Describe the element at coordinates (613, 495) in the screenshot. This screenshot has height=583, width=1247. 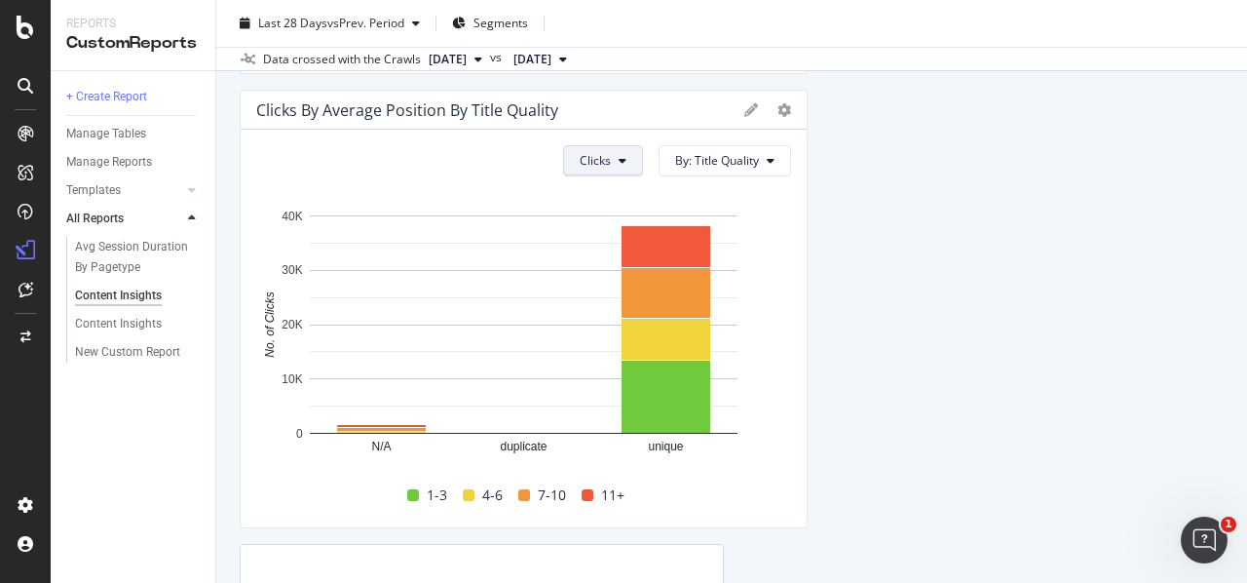
I see `span: 11+` at that location.